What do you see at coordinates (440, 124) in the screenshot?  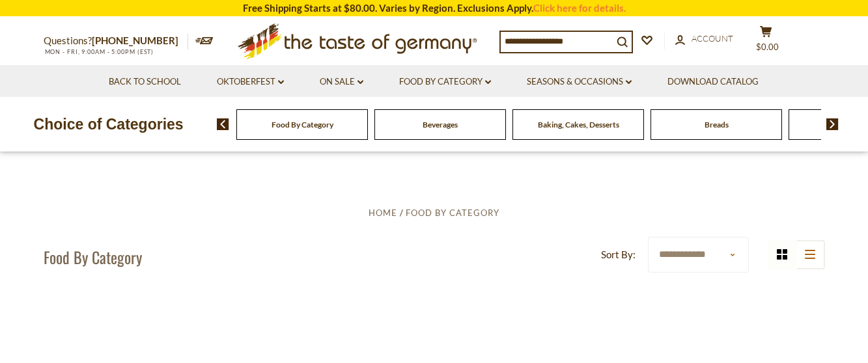 I see `span: Beverages` at bounding box center [440, 124].